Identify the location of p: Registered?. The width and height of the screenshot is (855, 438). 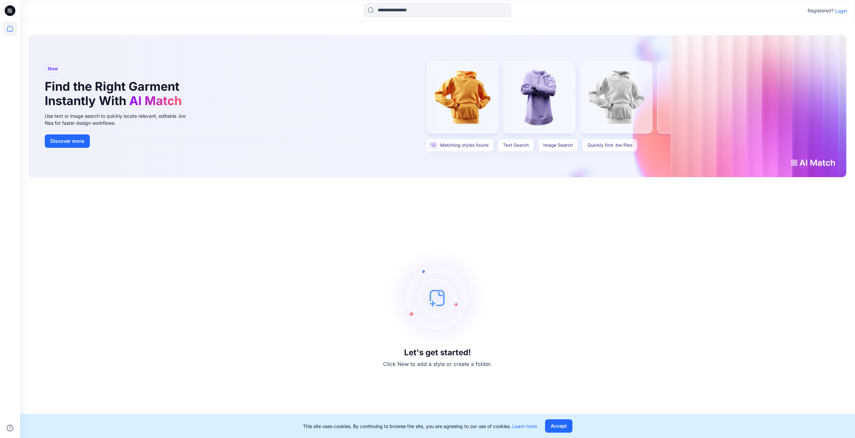
(820, 11).